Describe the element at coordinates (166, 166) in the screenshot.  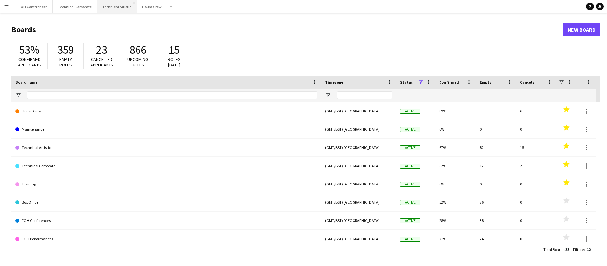
I see `a: Technical Corporate` at that location.